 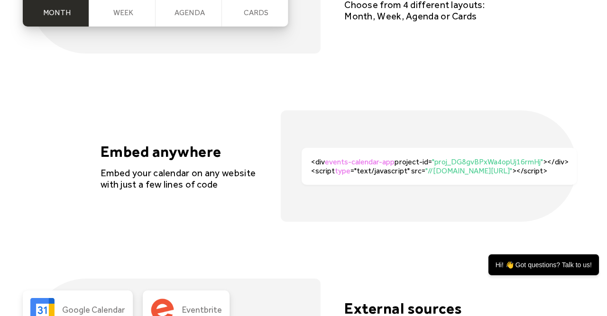 I want to click on span: type, so click(x=342, y=171).